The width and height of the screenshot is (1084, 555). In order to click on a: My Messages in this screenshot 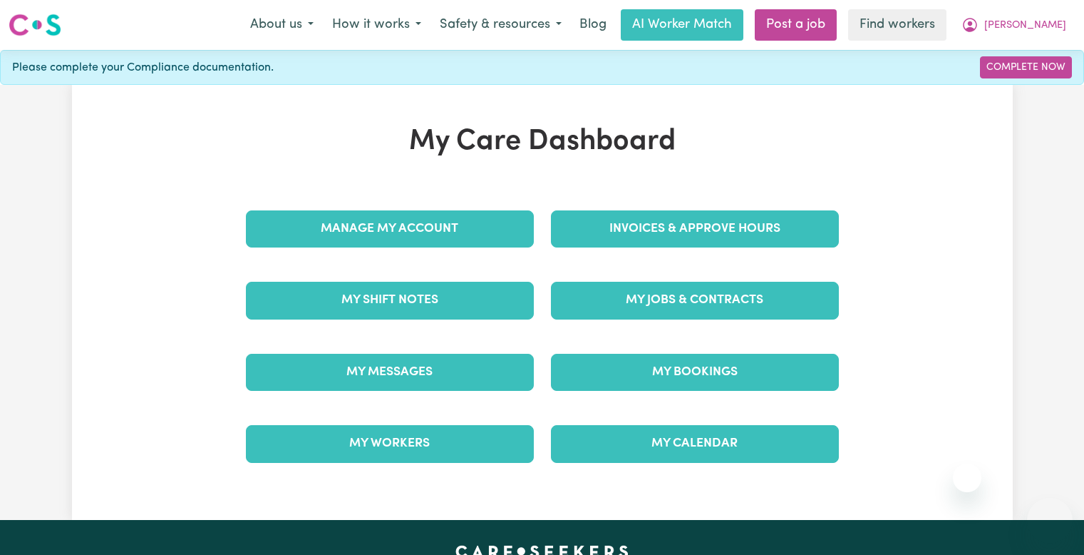, I will do `click(390, 372)`.